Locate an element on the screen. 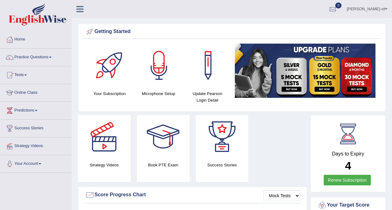 The width and height of the screenshot is (392, 210). h4: Microphone Setup is located at coordinates (159, 94).